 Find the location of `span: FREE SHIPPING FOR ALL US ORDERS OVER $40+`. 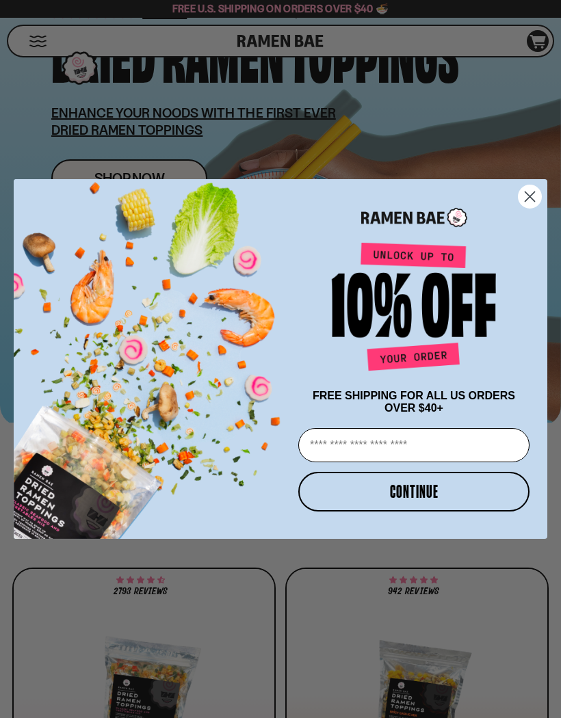

span: FREE SHIPPING FOR ALL US ORDERS OVER $40+ is located at coordinates (414, 401).